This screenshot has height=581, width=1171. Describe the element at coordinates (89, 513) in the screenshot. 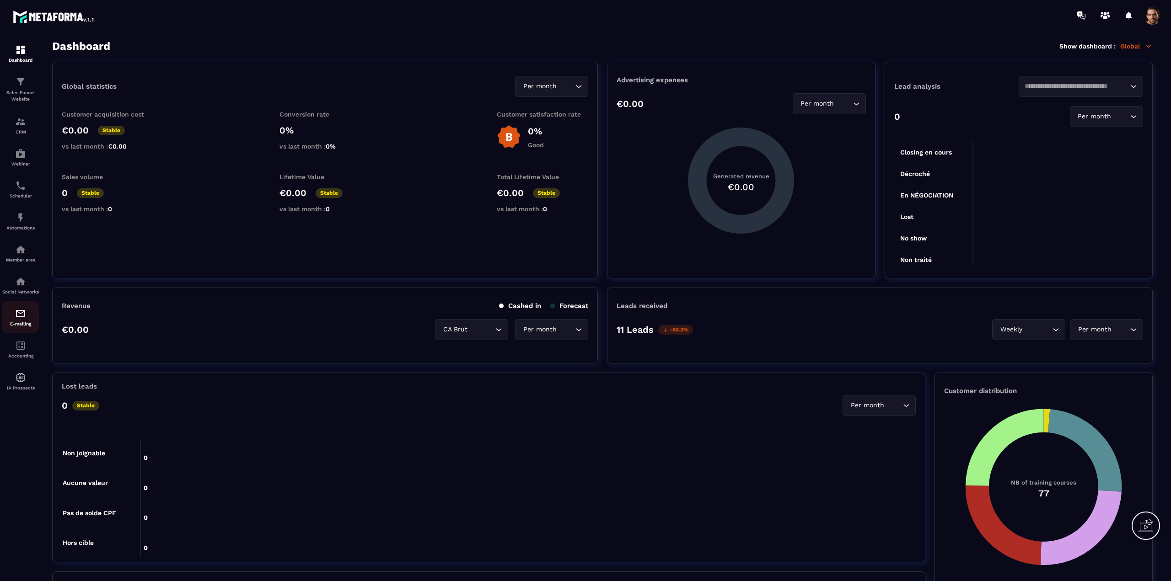

I see `tspan: Pas de solde CPF` at that location.